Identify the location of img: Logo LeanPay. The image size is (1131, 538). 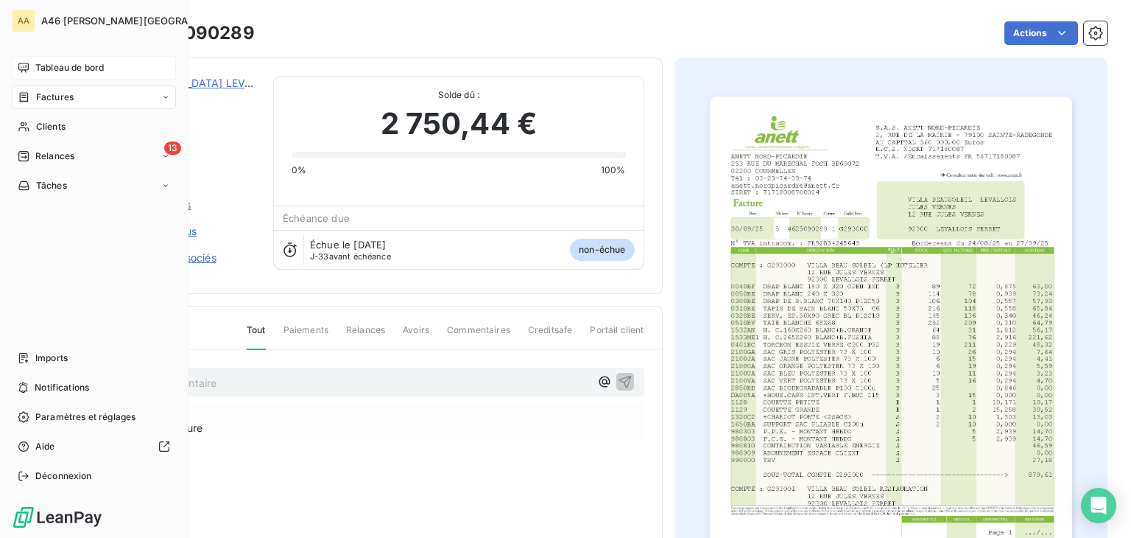
(57, 517).